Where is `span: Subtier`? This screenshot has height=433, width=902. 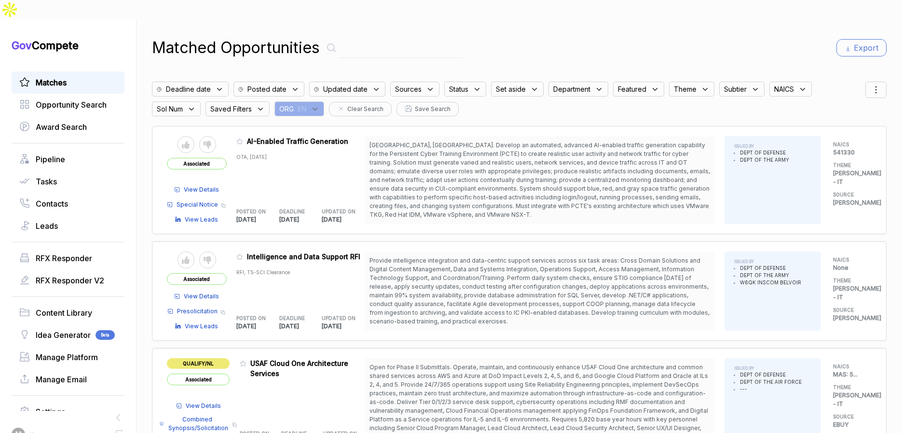
span: Subtier is located at coordinates (735, 89).